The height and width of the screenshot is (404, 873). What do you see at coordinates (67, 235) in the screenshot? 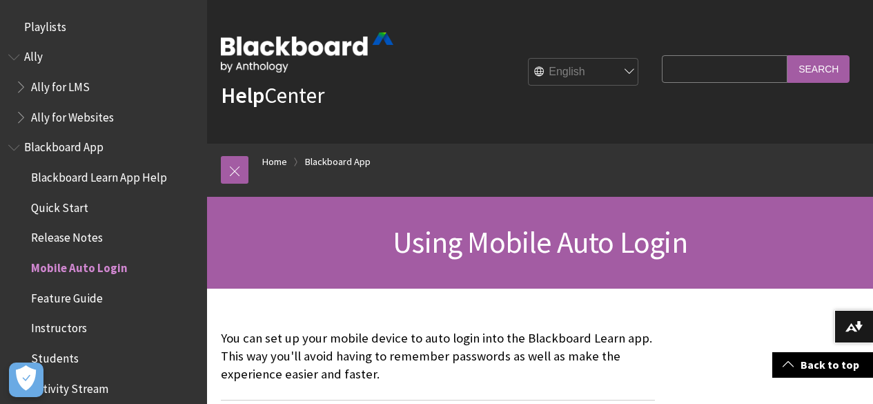
I see `span: Release Notes` at bounding box center [67, 235].